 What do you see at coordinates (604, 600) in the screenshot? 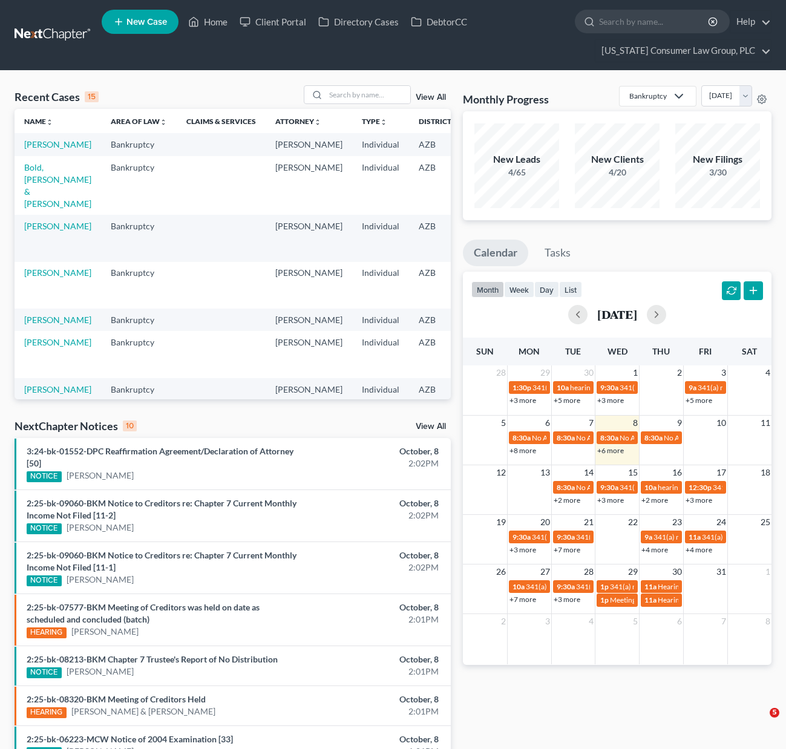
I see `span: 1p` at bounding box center [604, 600].